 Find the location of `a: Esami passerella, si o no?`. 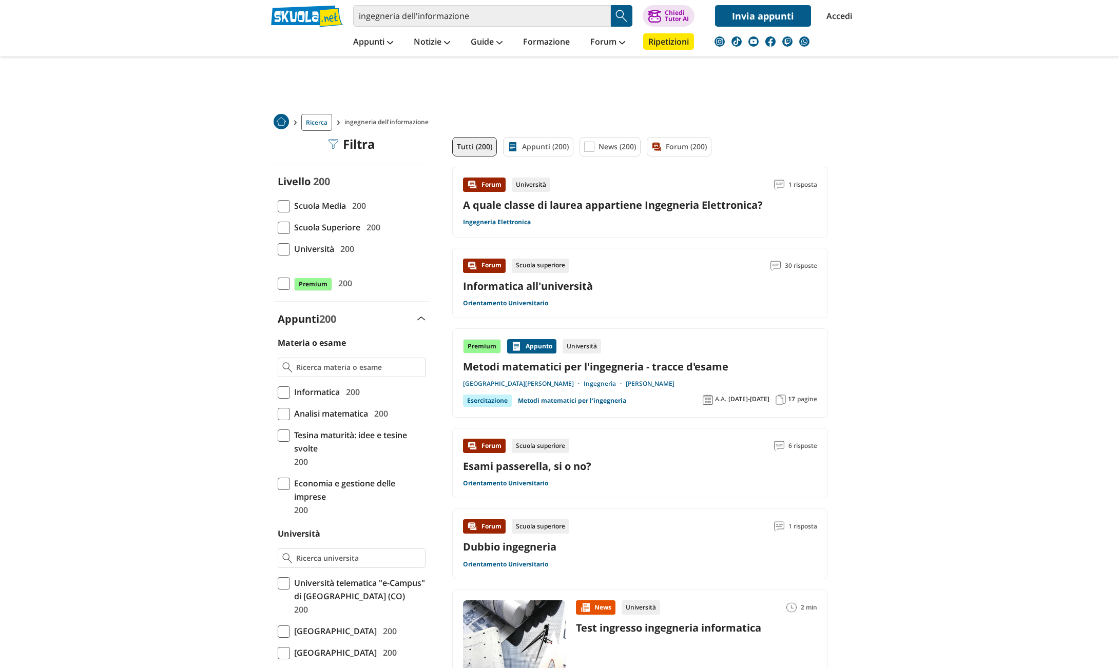

a: Esami passerella, si o no? is located at coordinates (527, 466).